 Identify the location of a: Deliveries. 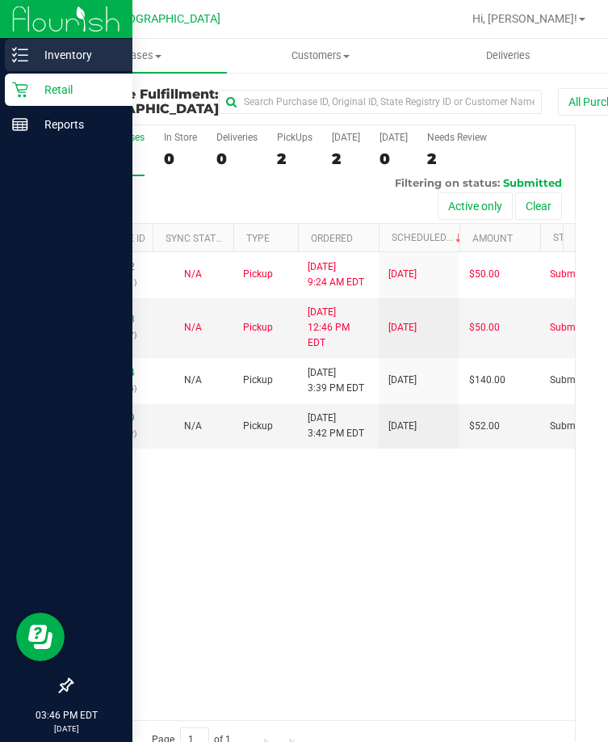
(508, 56).